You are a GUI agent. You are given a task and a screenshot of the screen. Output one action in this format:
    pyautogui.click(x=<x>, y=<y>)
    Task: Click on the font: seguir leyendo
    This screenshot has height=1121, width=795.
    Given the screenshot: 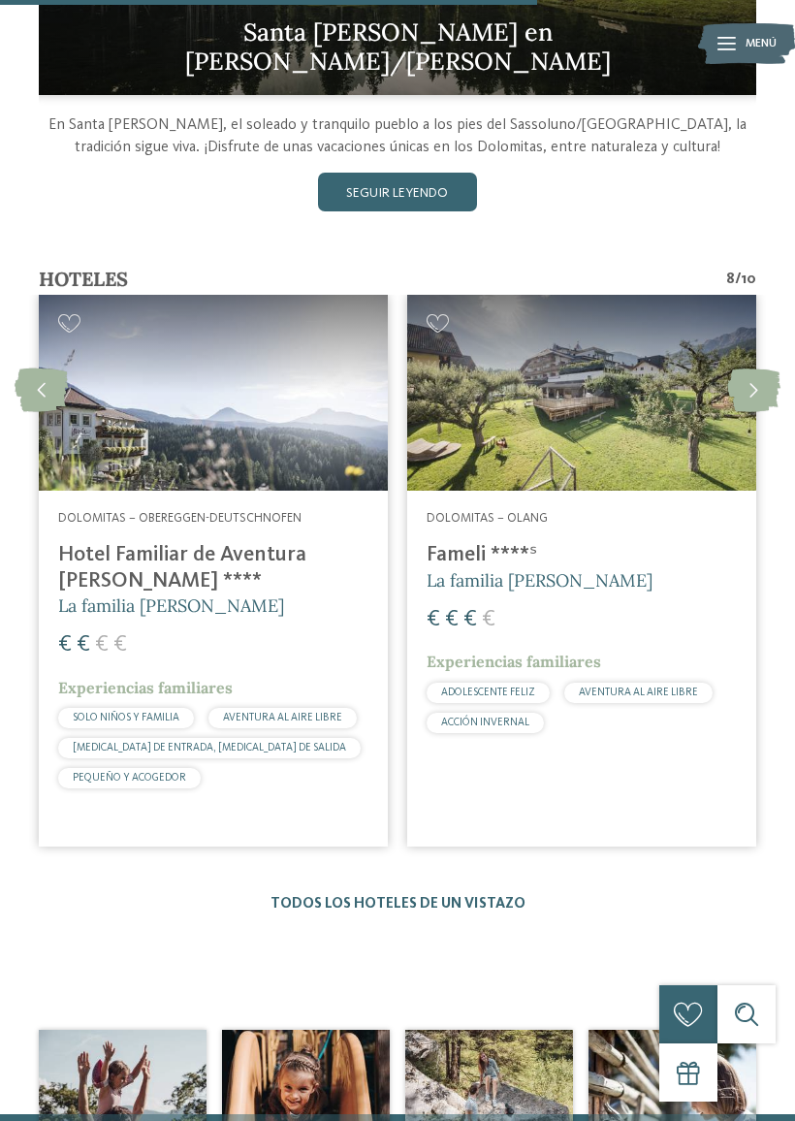 What is the action you would take?
    pyautogui.click(x=397, y=193)
    